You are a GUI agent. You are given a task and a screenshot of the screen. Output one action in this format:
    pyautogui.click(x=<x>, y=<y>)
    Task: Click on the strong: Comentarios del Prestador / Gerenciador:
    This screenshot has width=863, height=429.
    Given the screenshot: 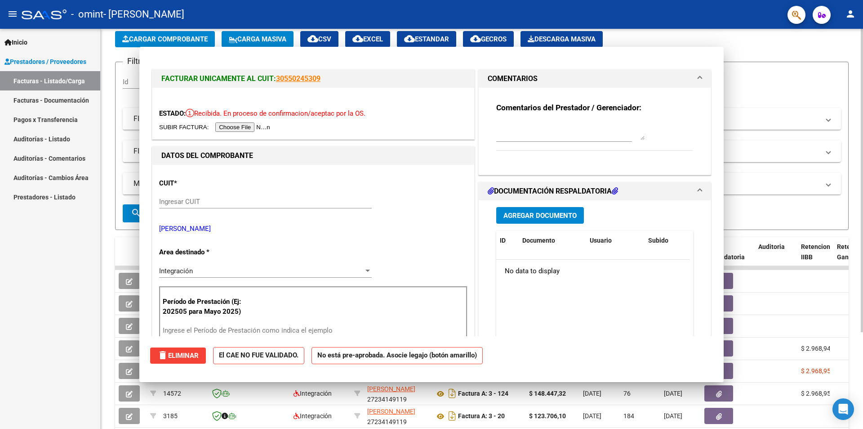 What is the action you would take?
    pyautogui.click(x=569, y=107)
    